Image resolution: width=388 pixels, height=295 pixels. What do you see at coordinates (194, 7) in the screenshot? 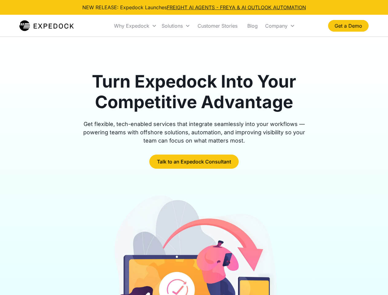
I see `div: NEW RELEASE: Expedock Launches` at bounding box center [194, 7].